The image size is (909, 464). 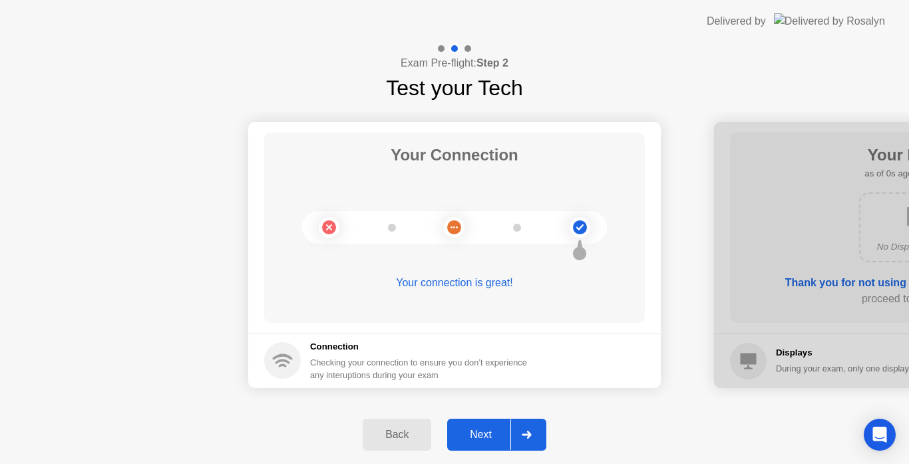 What do you see at coordinates (880, 435) in the screenshot?
I see `div: Open Intercom Messenger` at bounding box center [880, 435].